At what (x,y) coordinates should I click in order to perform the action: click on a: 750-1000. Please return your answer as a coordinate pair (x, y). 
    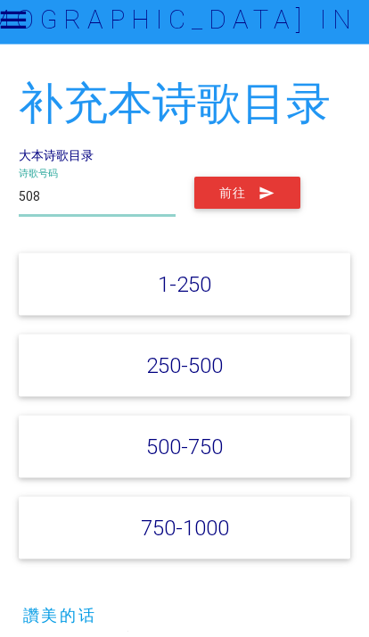
    Looking at the image, I should click on (185, 533).